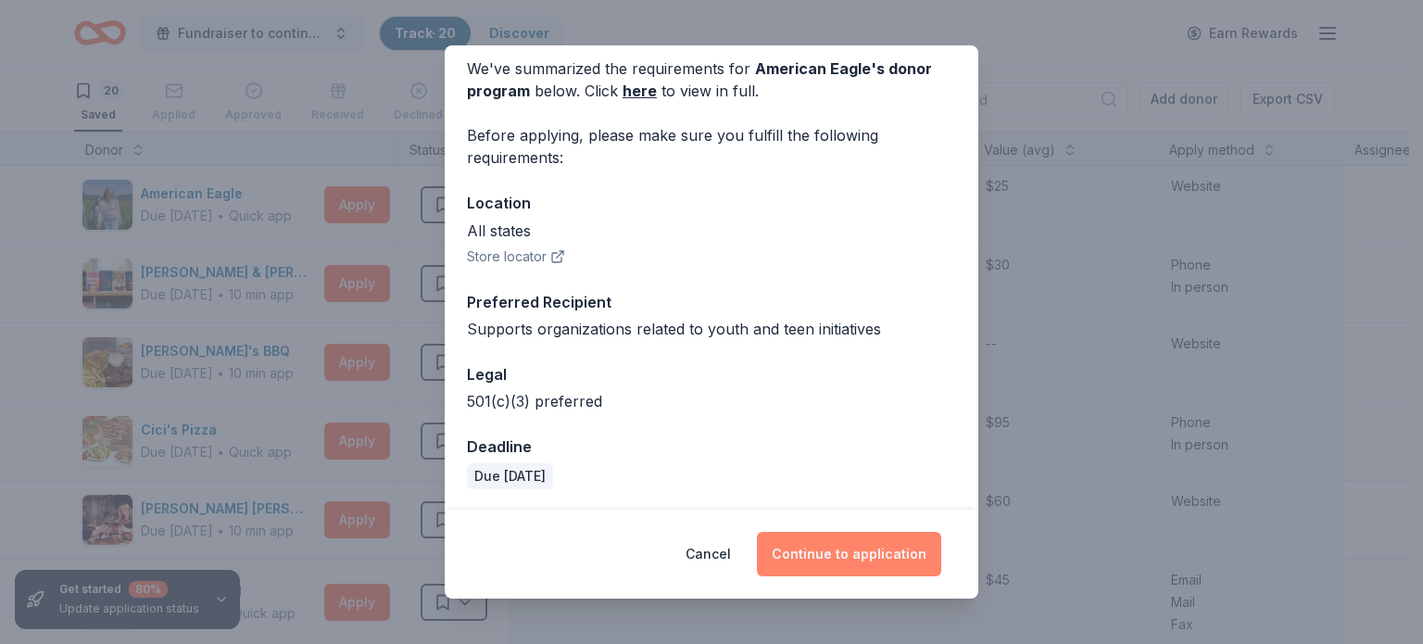 This screenshot has width=1423, height=644. Describe the element at coordinates (711, 146) in the screenshot. I see `div: Before applying, please make sure you fulfill the following requirements:` at that location.